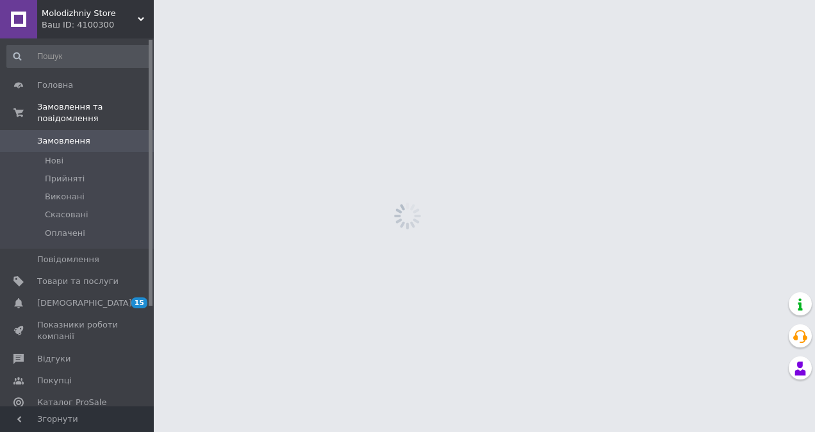 The width and height of the screenshot is (815, 432). Describe the element at coordinates (77, 281) in the screenshot. I see `span: Товари та послуги` at that location.